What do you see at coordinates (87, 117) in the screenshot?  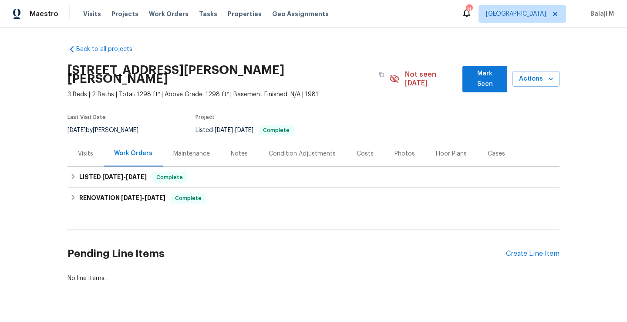 I see `span: Last Visit Date` at bounding box center [87, 117].